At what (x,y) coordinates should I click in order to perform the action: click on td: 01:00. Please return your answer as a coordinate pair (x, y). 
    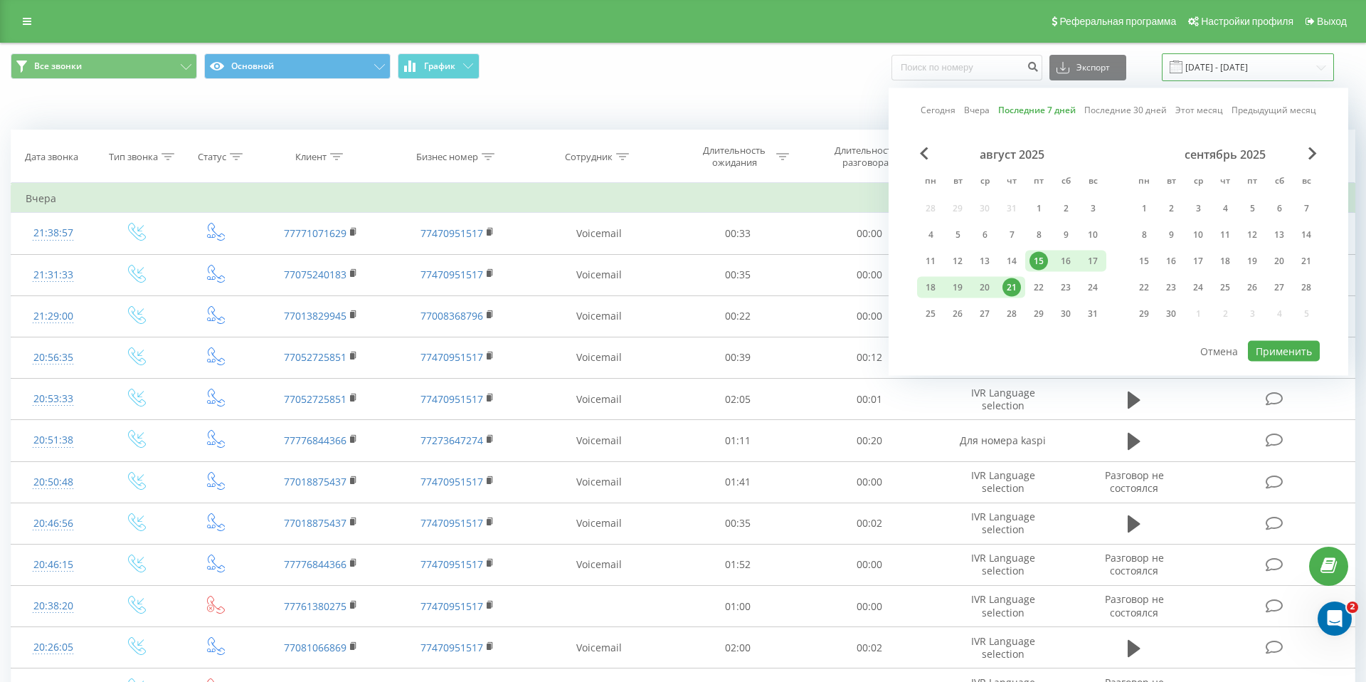
    Looking at the image, I should click on (738, 606).